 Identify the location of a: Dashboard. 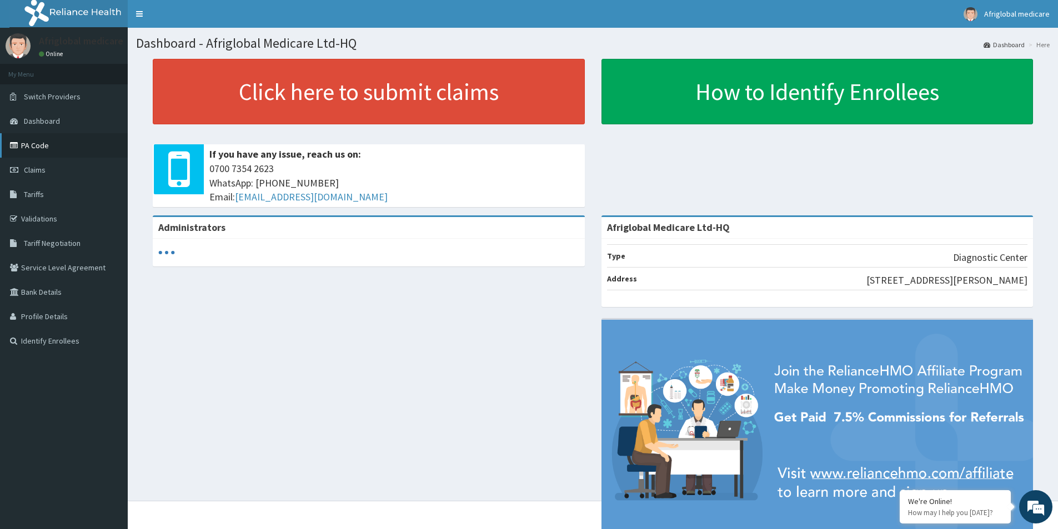
(1004, 44).